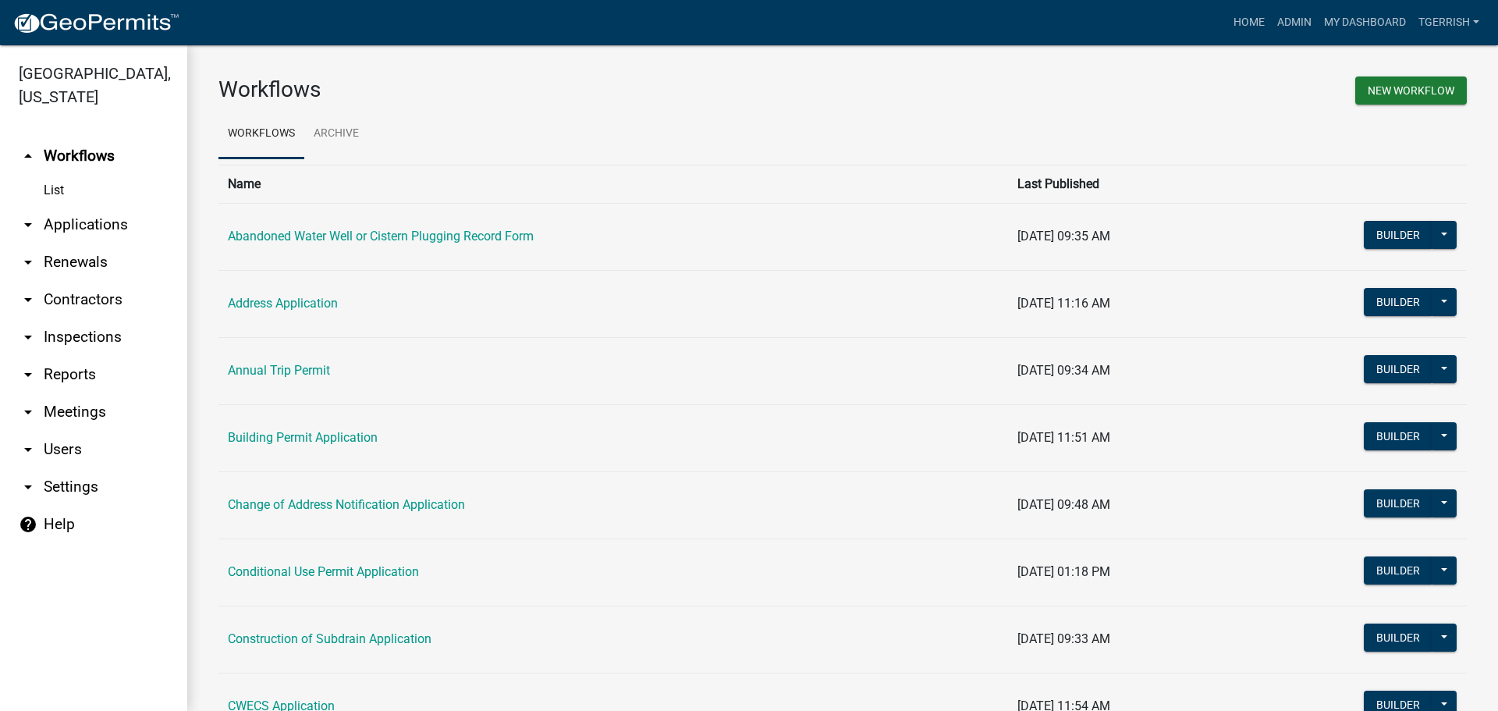 This screenshot has height=711, width=1498. I want to click on a: Home, so click(1249, 23).